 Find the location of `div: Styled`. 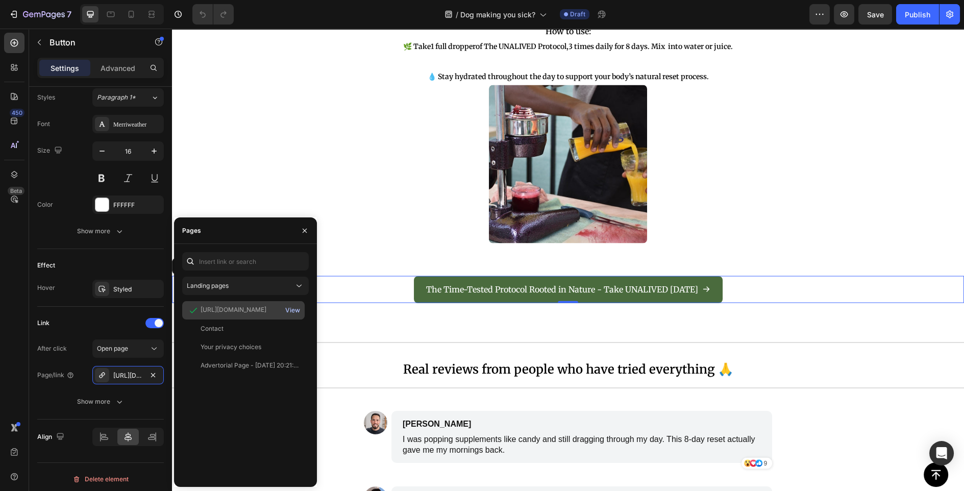

div: Styled is located at coordinates (137, 289).